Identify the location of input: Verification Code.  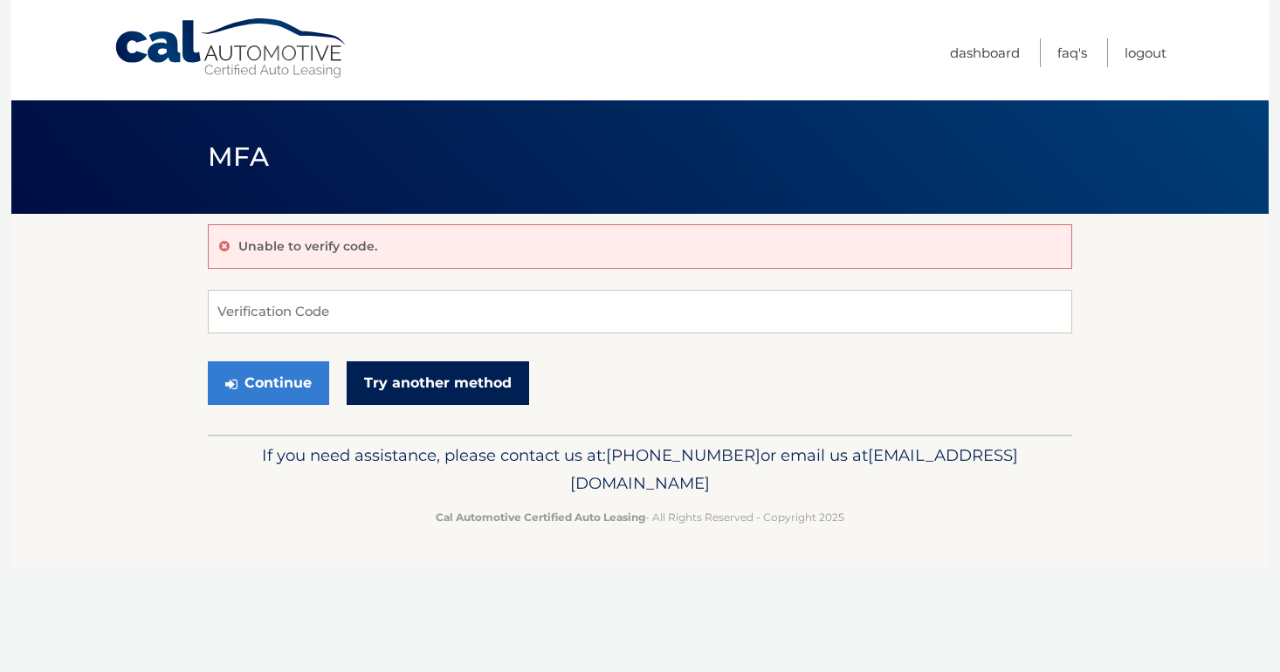
(640, 312).